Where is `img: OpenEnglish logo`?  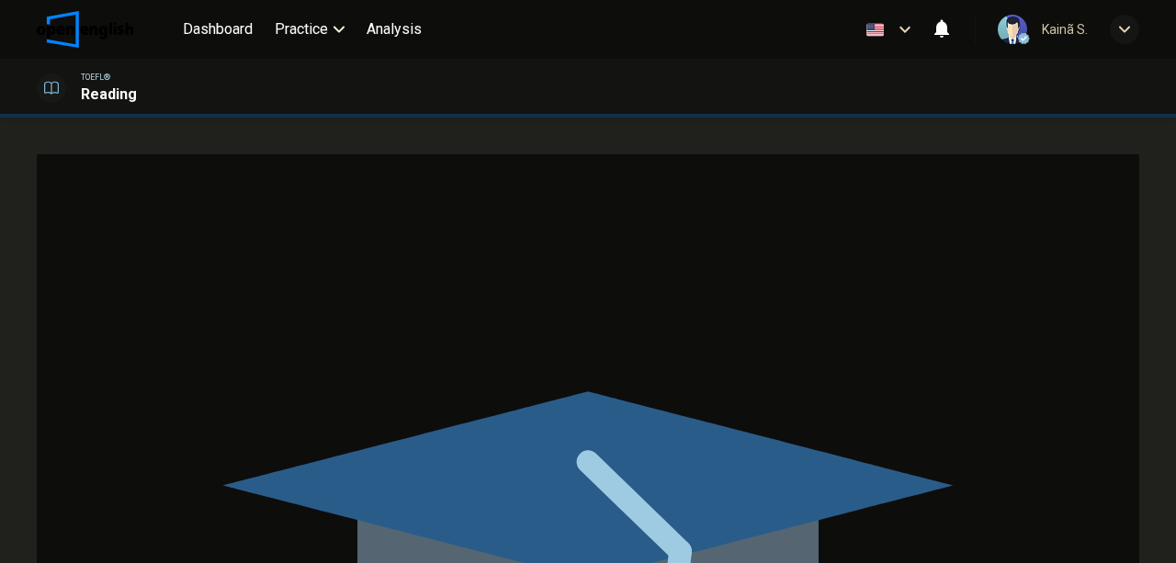
img: OpenEnglish logo is located at coordinates (85, 29).